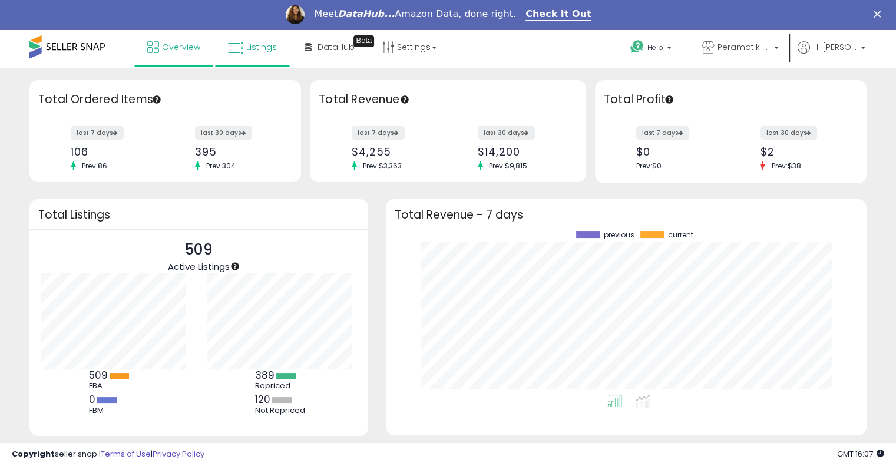  I want to click on a: Peramatik Goods Ltd CA, so click(740, 48).